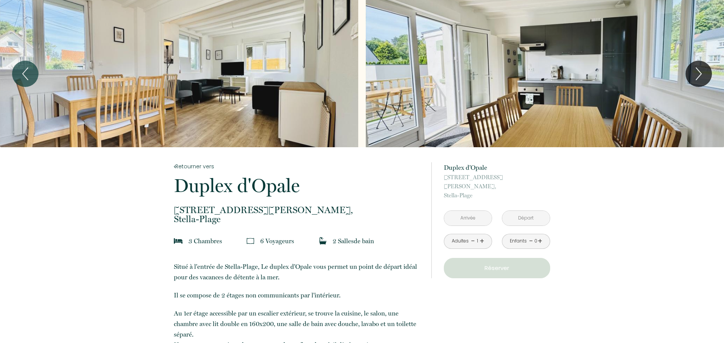 The height and width of the screenshot is (343, 724). Describe the element at coordinates (353, 241) in the screenshot. I see `p: 2 Salle de bain` at that location.